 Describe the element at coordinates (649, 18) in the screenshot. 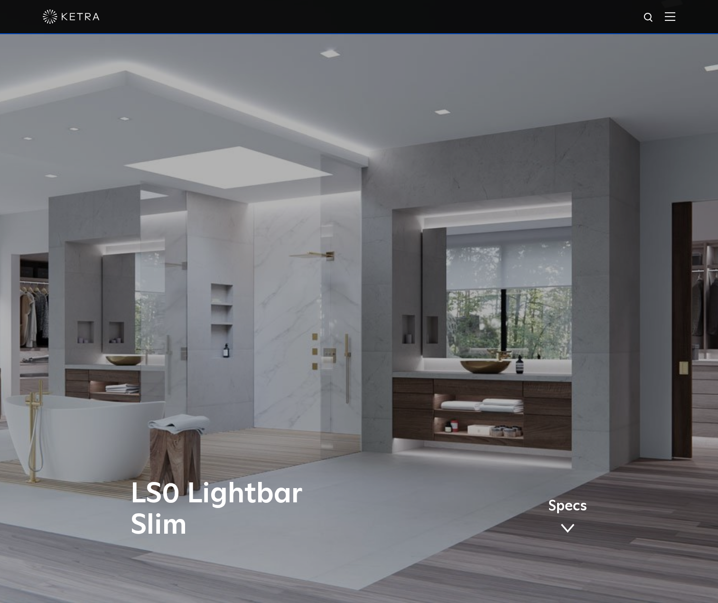

I see `img: search icon` at that location.